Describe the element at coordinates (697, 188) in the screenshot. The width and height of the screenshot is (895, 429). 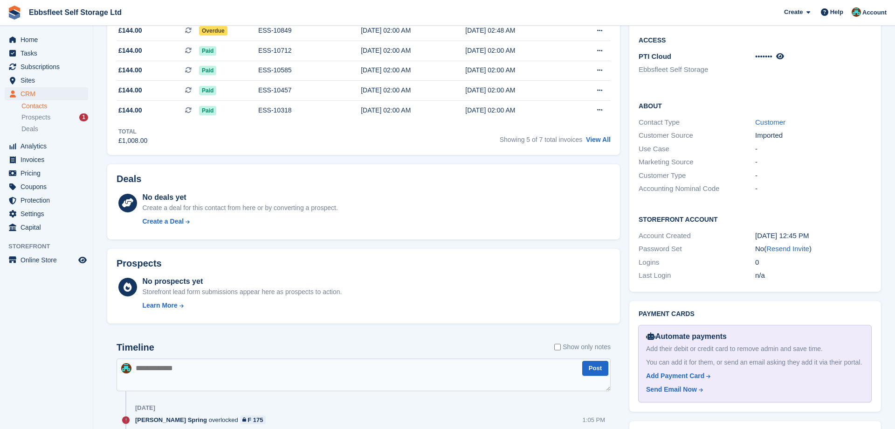
I see `div: Accounting Nominal Code` at that location.